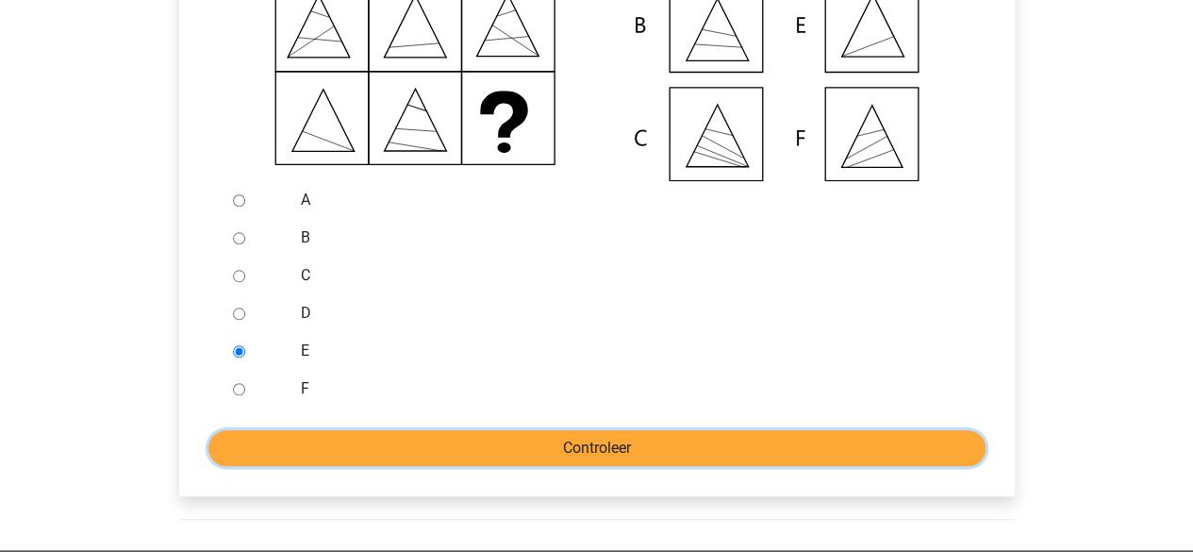 The image size is (1193, 552). What do you see at coordinates (627, 275) in the screenshot?
I see `label: C` at bounding box center [627, 275].